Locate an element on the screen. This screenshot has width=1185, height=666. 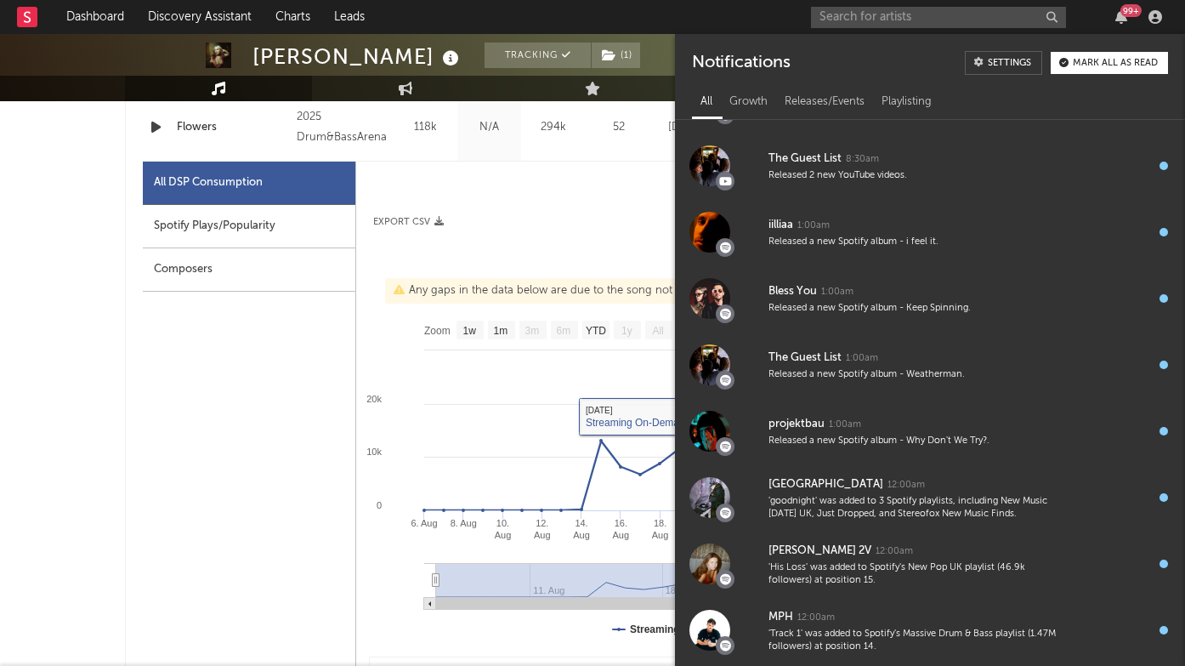
div: 'His Loss' was added to Spotify's New Pop UK playlist (46.9k followers) at position 15. is located at coordinates (918, 574).